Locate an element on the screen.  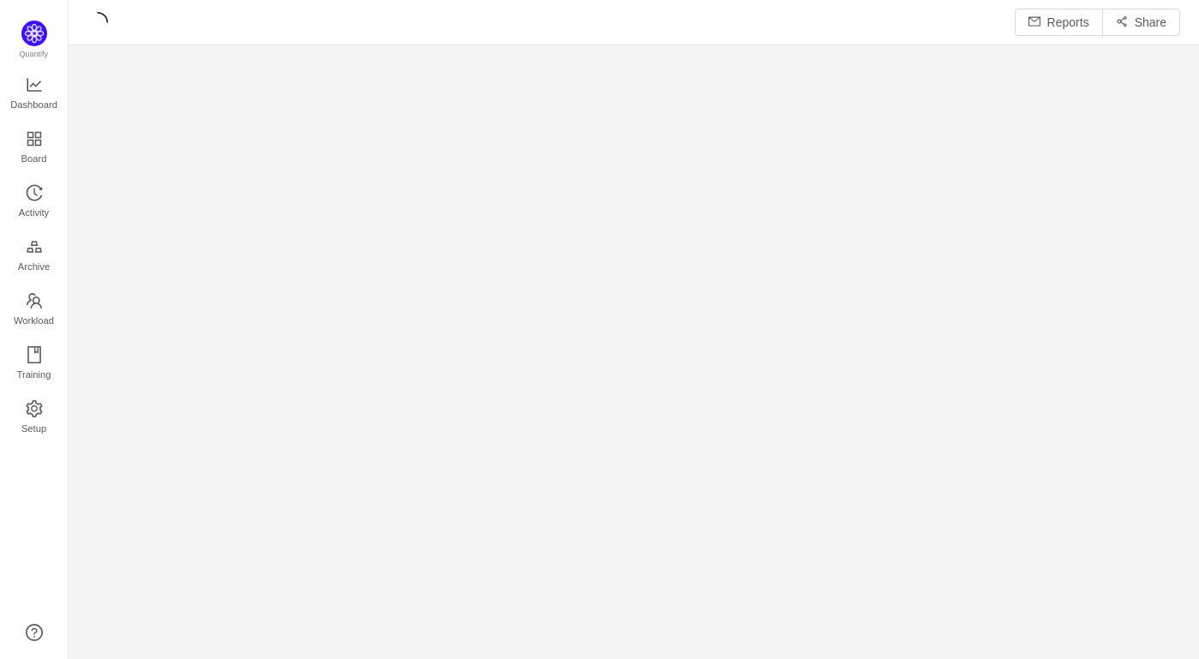
span: Activity is located at coordinates (33, 212).